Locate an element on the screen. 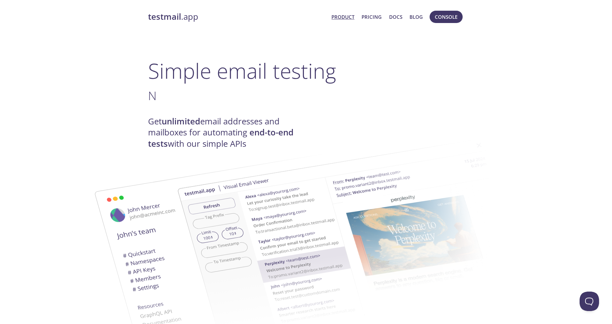 This screenshot has width=612, height=324. span: N is located at coordinates (152, 96).